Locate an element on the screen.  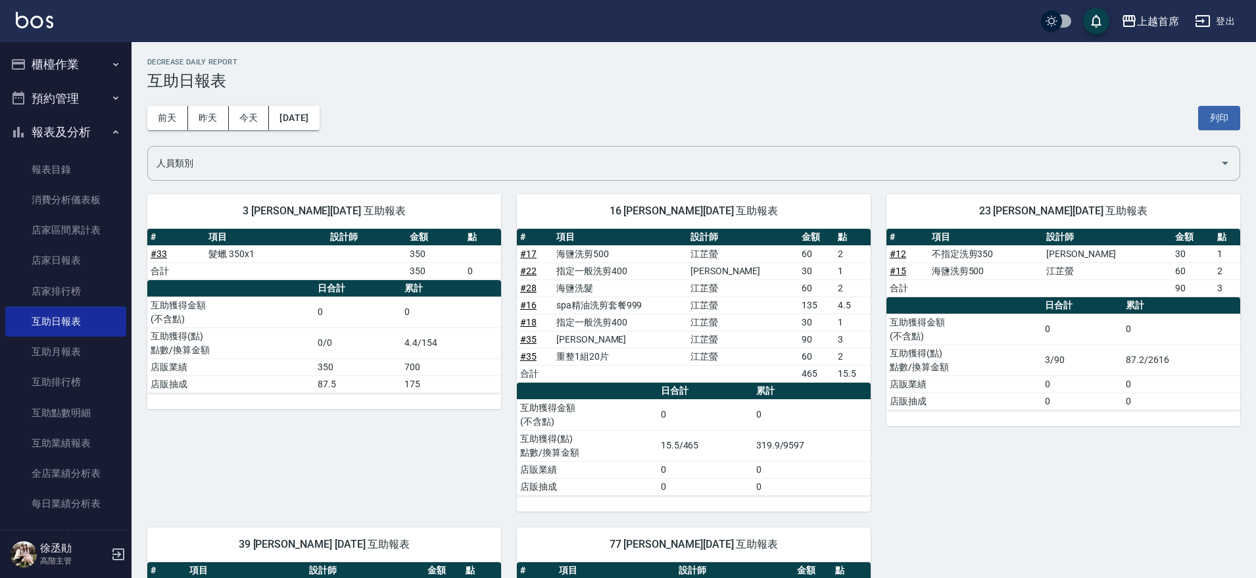
td: 15.5/465 is located at coordinates (705, 445).